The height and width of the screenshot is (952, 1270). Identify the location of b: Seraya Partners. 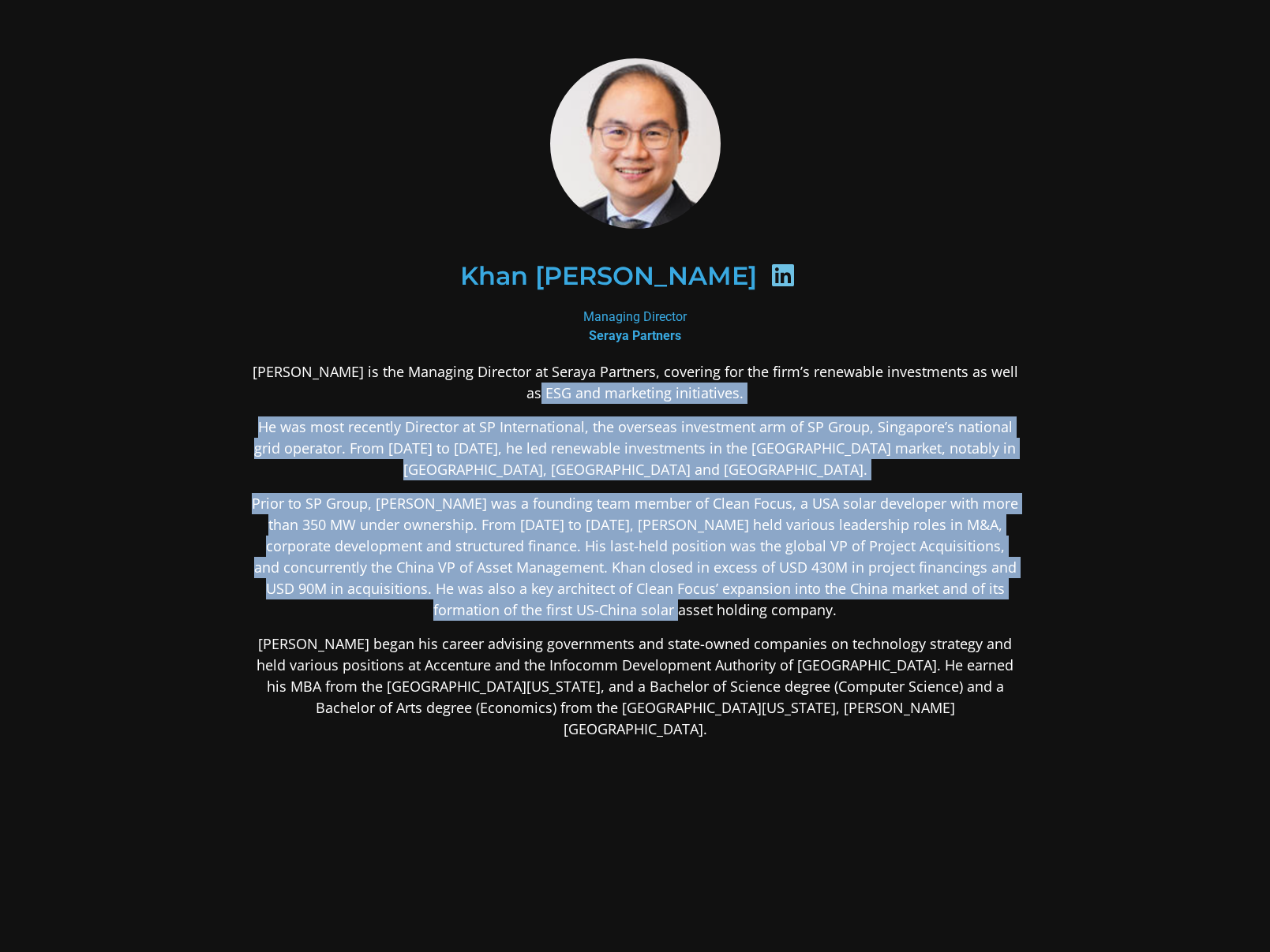
(635, 335).